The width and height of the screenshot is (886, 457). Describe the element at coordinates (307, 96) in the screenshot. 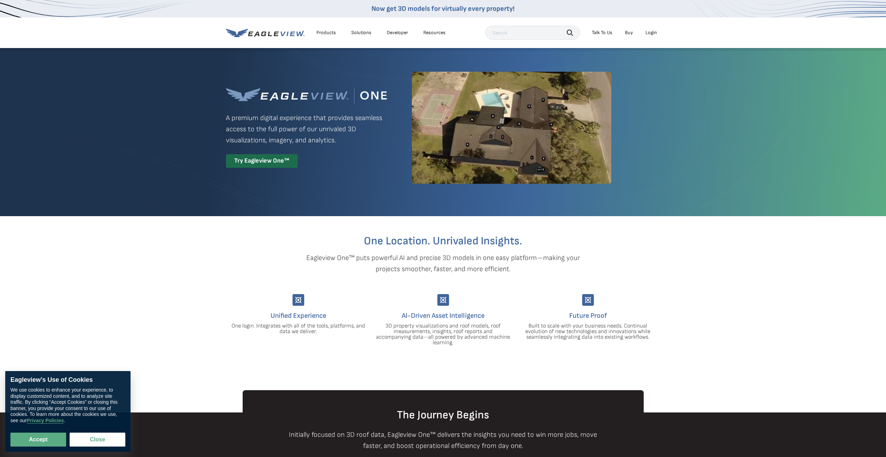

I see `img: Eagleview One™` at that location.